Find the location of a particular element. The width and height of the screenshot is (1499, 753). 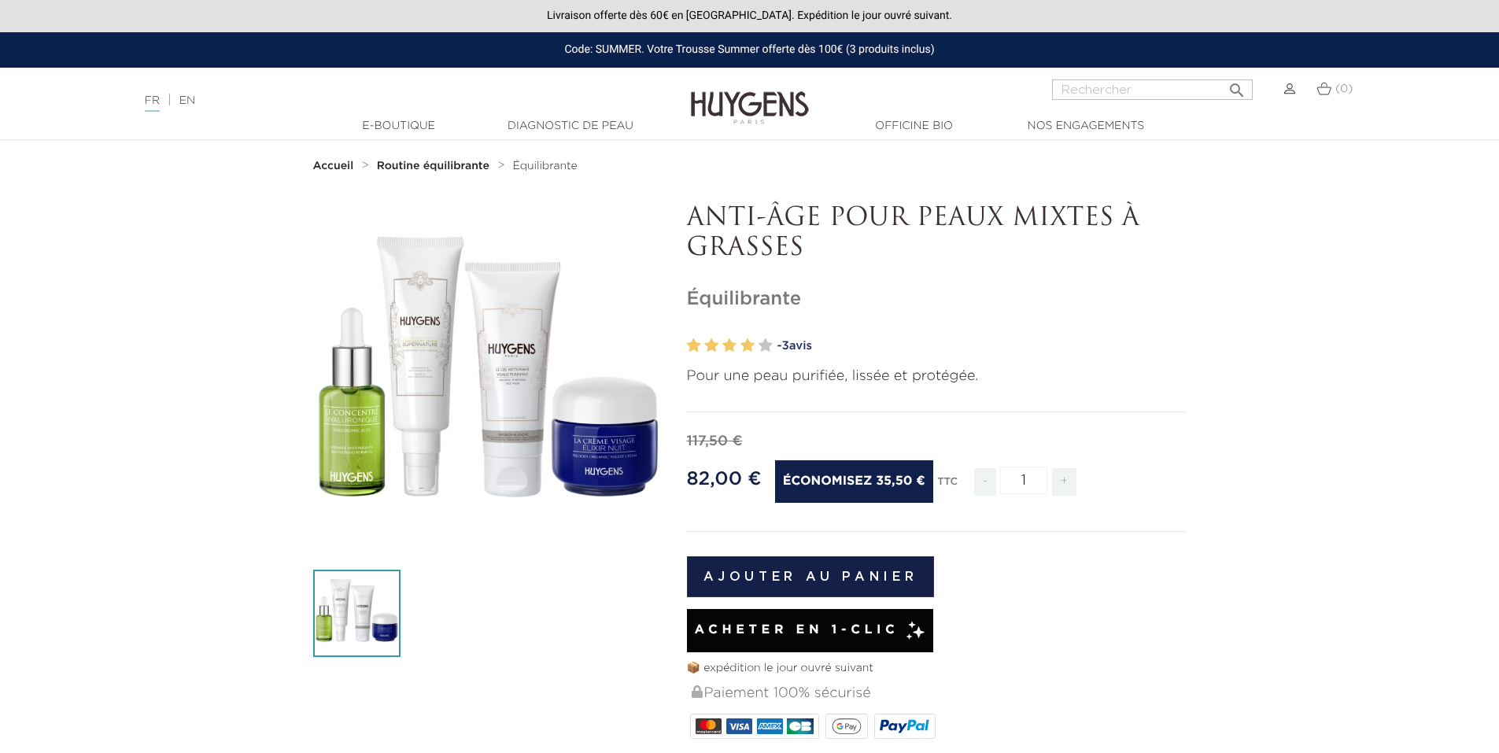

input: Rechercher is located at coordinates (1152, 90).